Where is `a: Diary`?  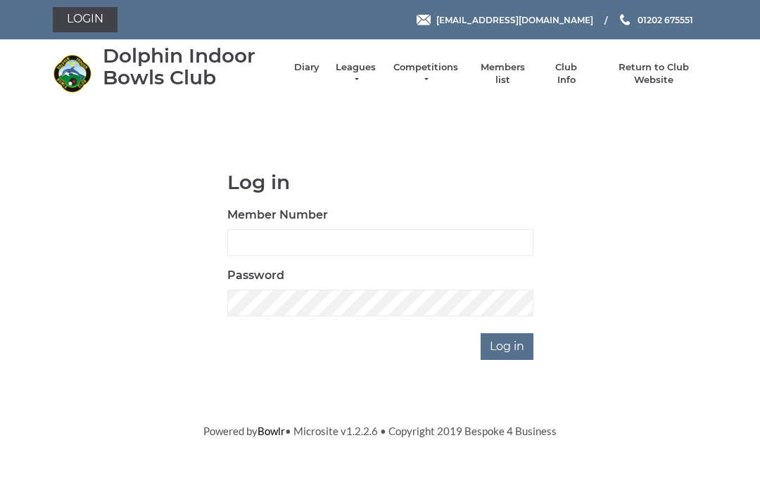
a: Diary is located at coordinates (307, 68).